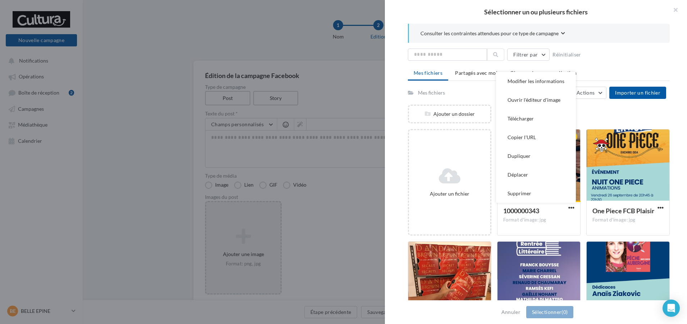 This screenshot has width=687, height=324. What do you see at coordinates (450, 114) in the screenshot?
I see `div: Ajouter un dossier` at bounding box center [450, 114].